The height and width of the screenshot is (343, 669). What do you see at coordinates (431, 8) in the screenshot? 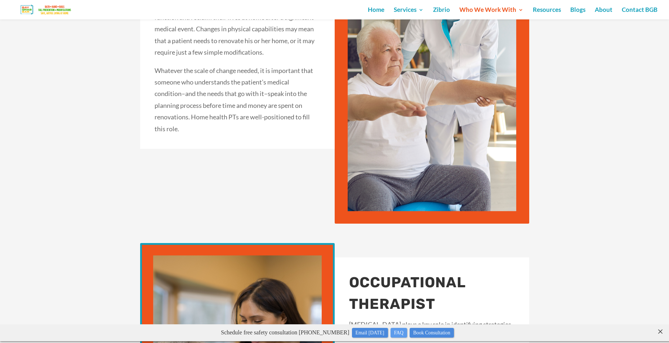
I see `a: Book Consultation` at bounding box center [431, 8].